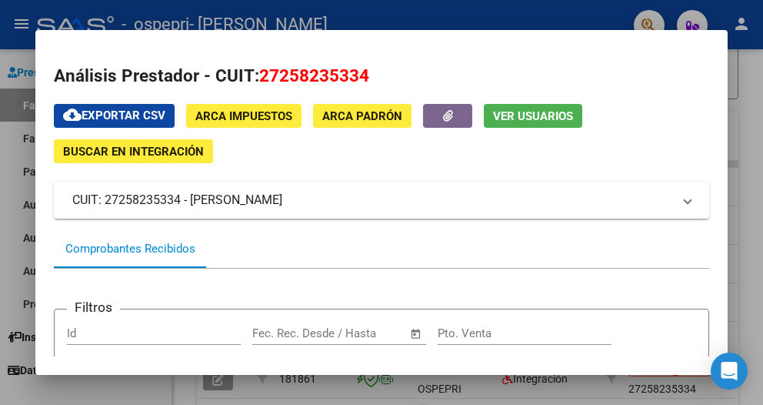  What do you see at coordinates (244, 115) in the screenshot?
I see `button: ARCA Impuestos` at bounding box center [244, 115].